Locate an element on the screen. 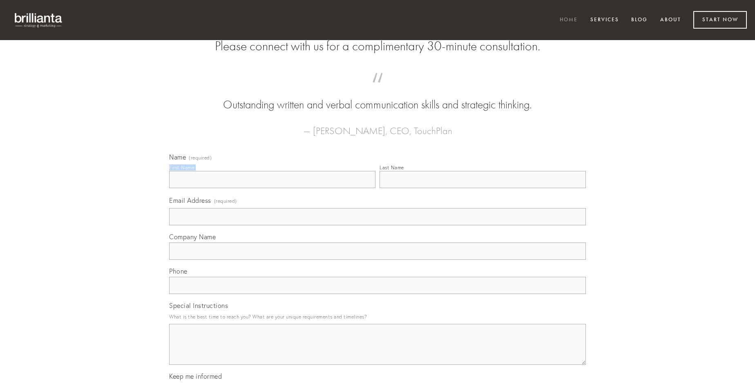  a: Blog is located at coordinates (639, 20).